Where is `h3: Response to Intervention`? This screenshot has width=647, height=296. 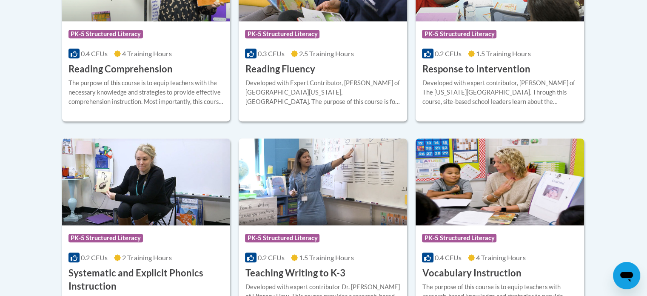 h3: Response to Intervention is located at coordinates (476, 69).